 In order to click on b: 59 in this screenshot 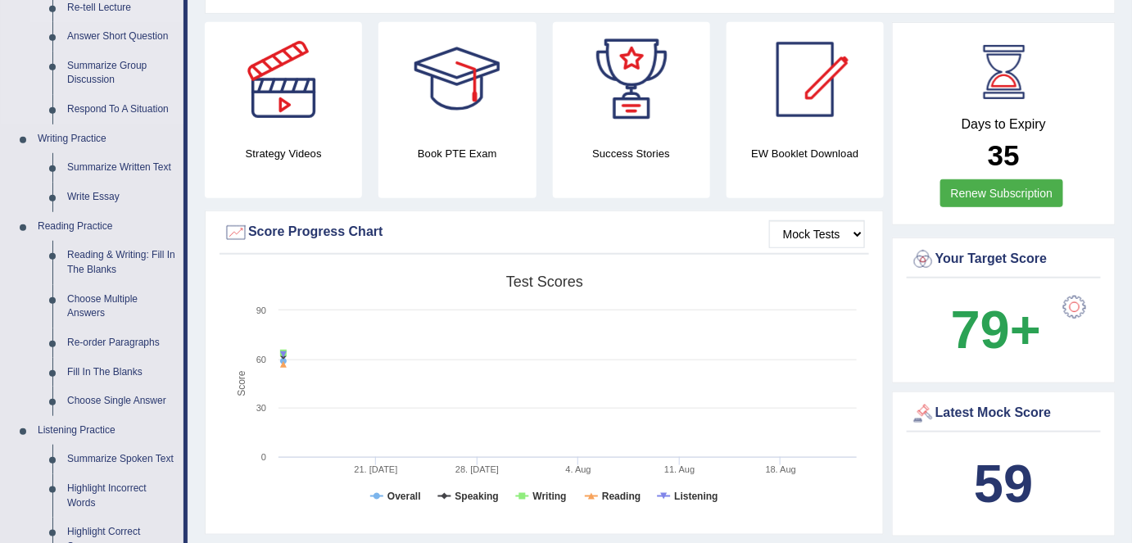, I will do `click(1003, 483)`.